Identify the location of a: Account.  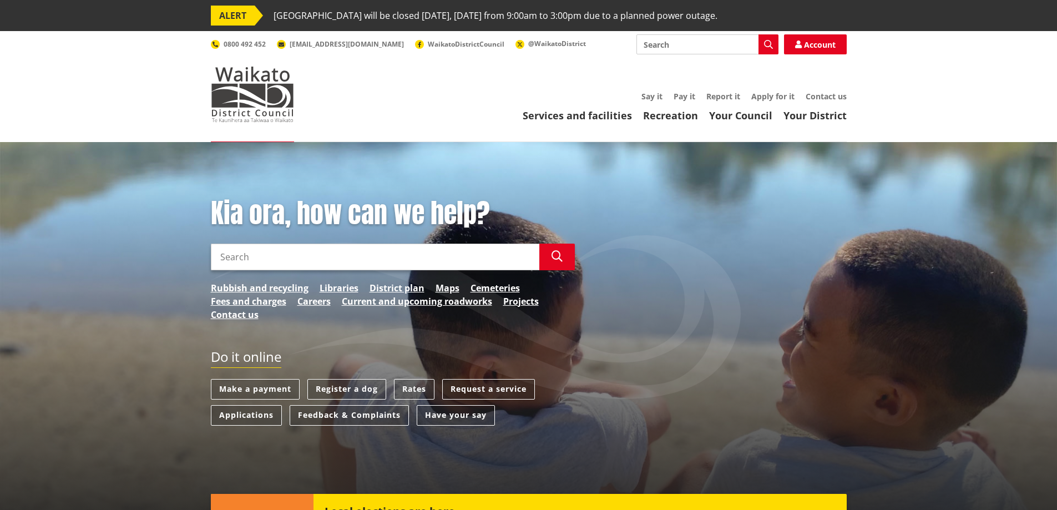
(815, 44).